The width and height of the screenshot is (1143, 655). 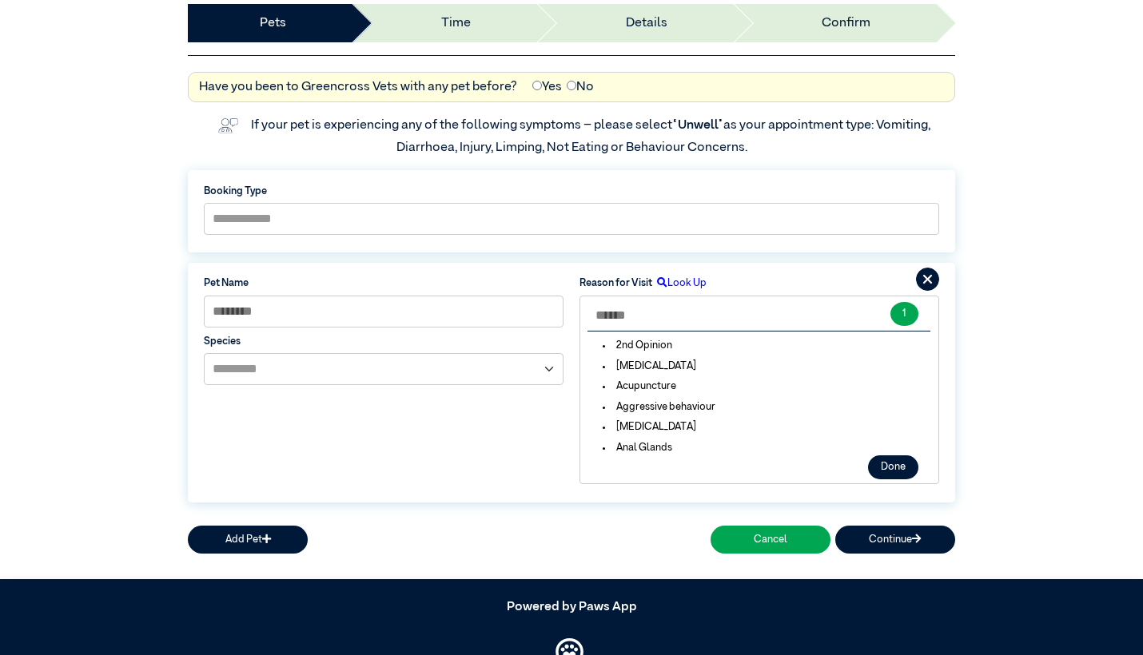 What do you see at coordinates (615, 283) in the screenshot?
I see `label: Reason for Visit` at bounding box center [615, 283].